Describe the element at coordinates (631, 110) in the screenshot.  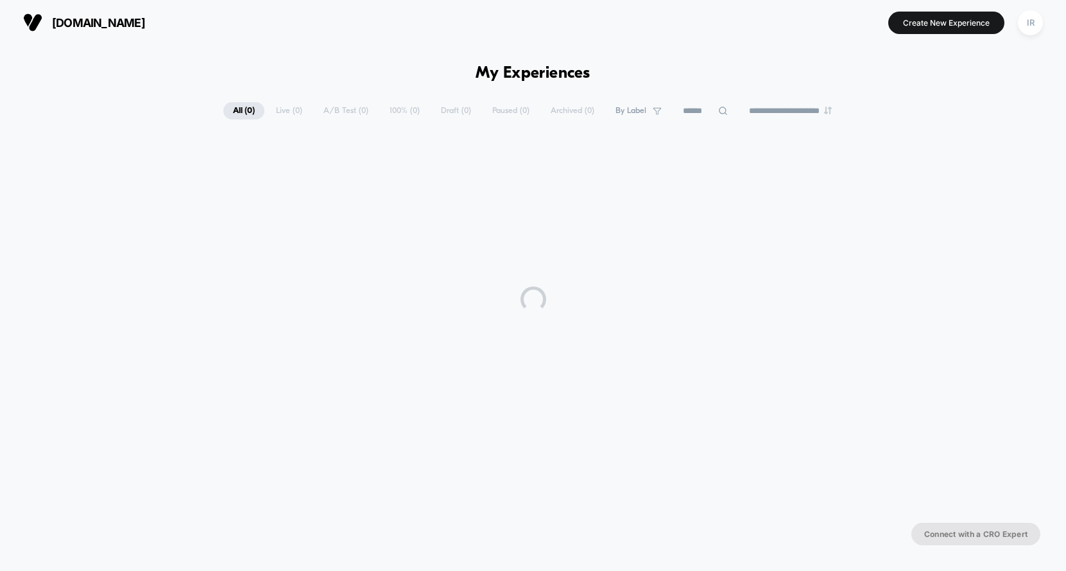
I see `span: By Label` at that location.